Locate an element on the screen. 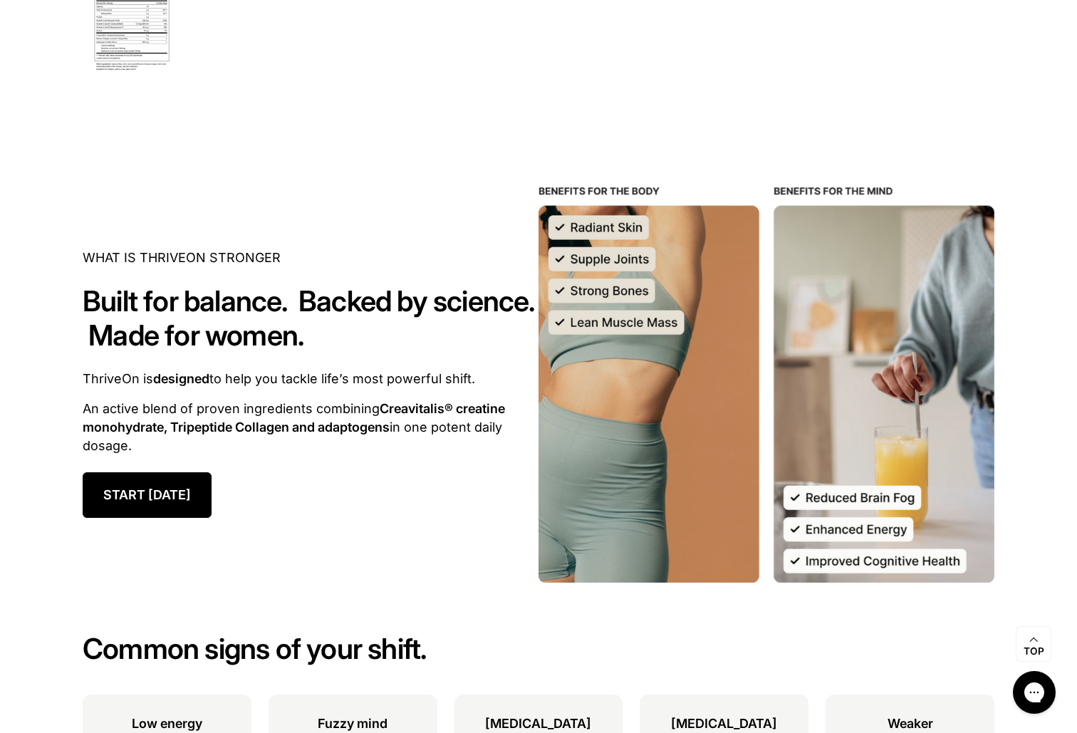 Image resolution: width=1077 pixels, height=733 pixels. p: An active blend of proven ingredients combining in one potent daily dosage. is located at coordinates (311, 428).